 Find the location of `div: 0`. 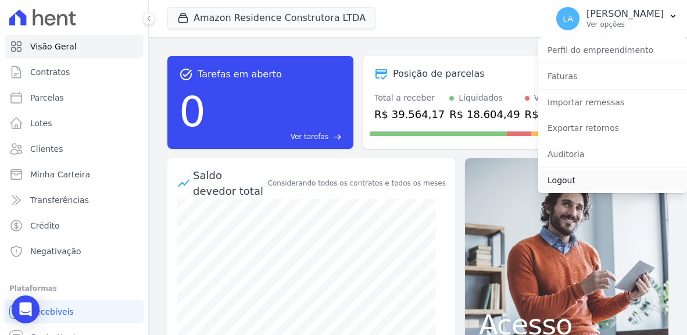

div: 0 is located at coordinates (192, 112).